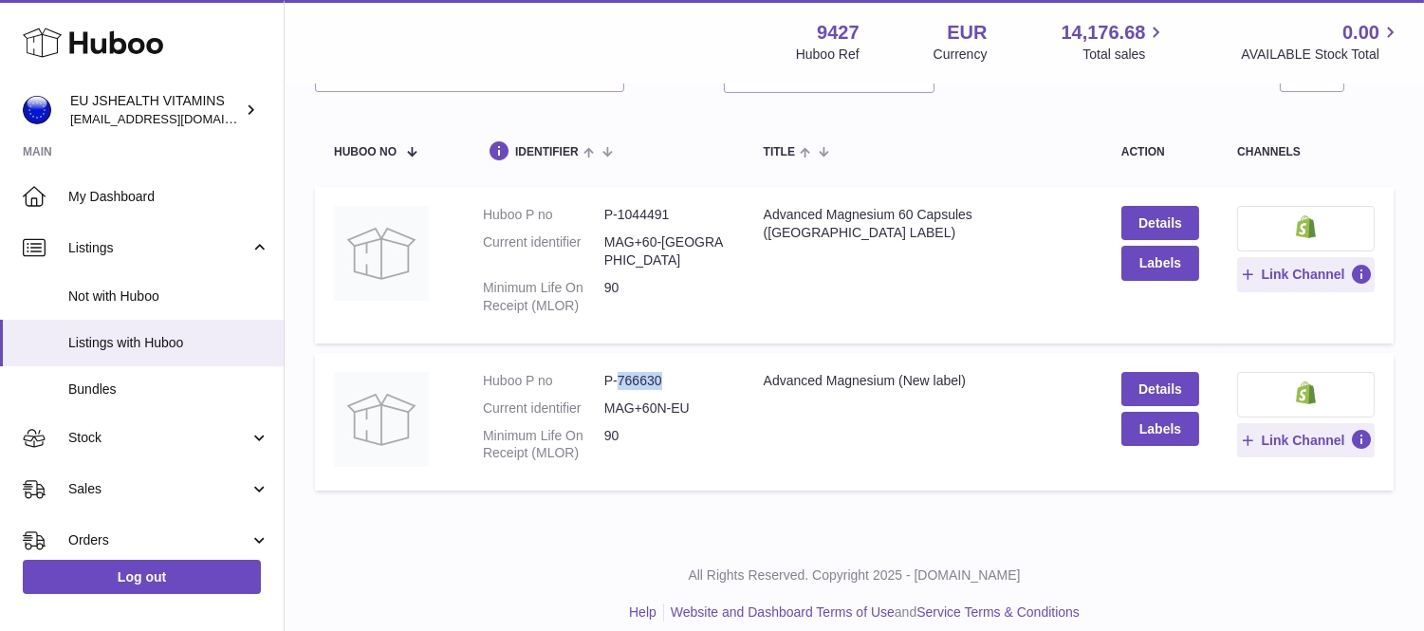 The width and height of the screenshot is (1424, 631). What do you see at coordinates (37, 110) in the screenshot?
I see `img: internalAdmin-9427@internal.huboo.com` at bounding box center [37, 110].